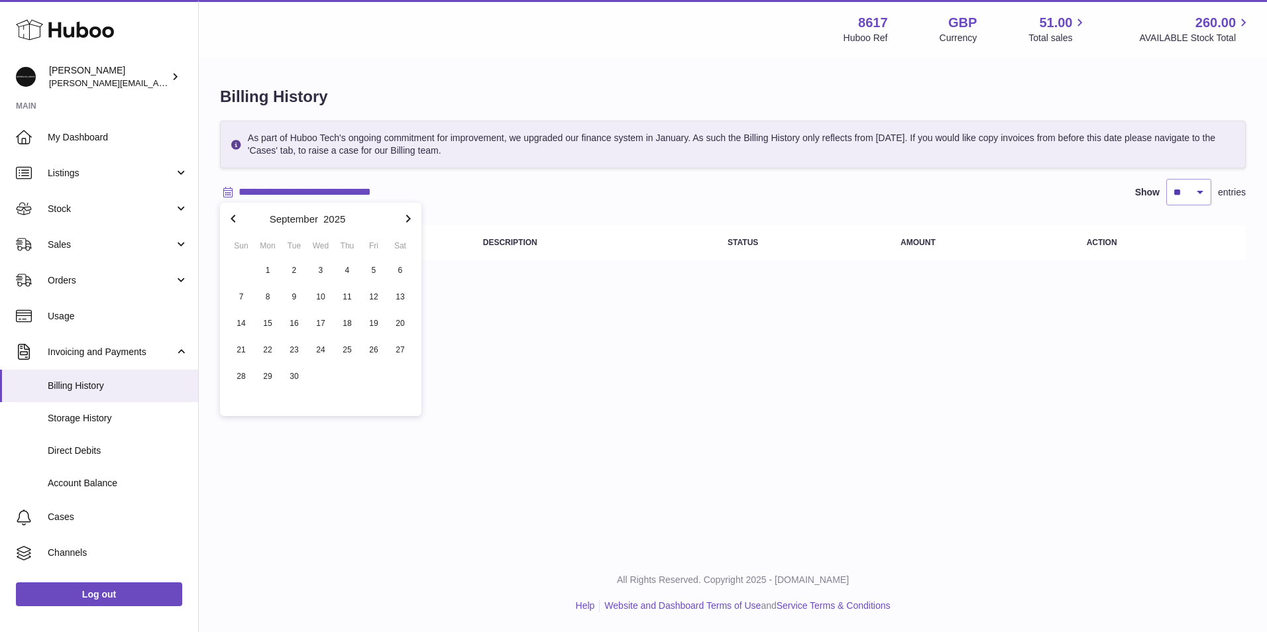  Describe the element at coordinates (268, 246) in the screenshot. I see `div: Mon` at that location.